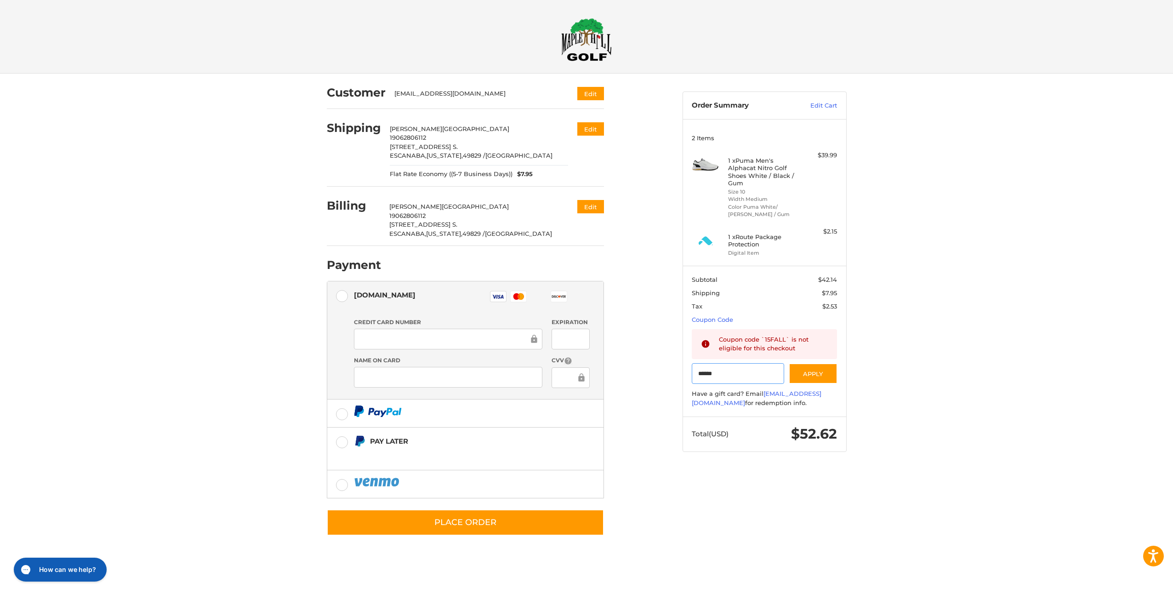 The height and width of the screenshot is (594, 1173). I want to click on button: Apply, so click(813, 373).